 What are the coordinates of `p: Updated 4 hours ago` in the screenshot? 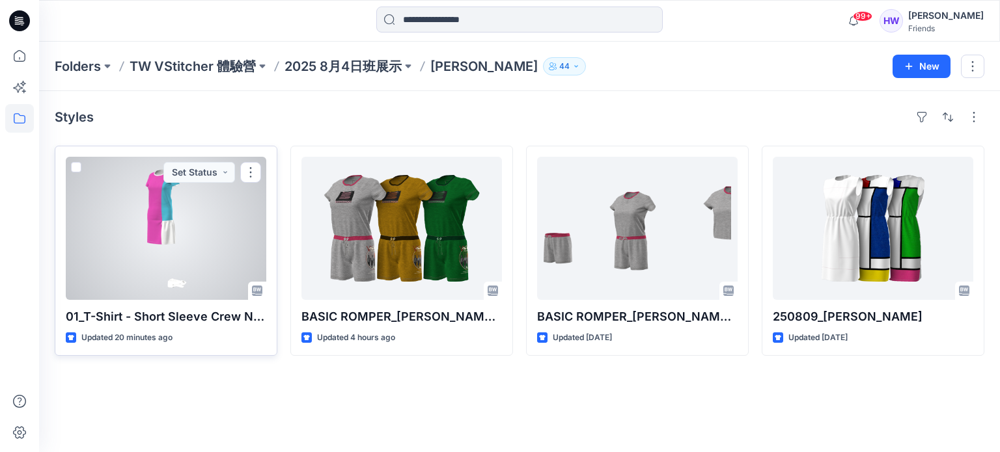 It's located at (356, 338).